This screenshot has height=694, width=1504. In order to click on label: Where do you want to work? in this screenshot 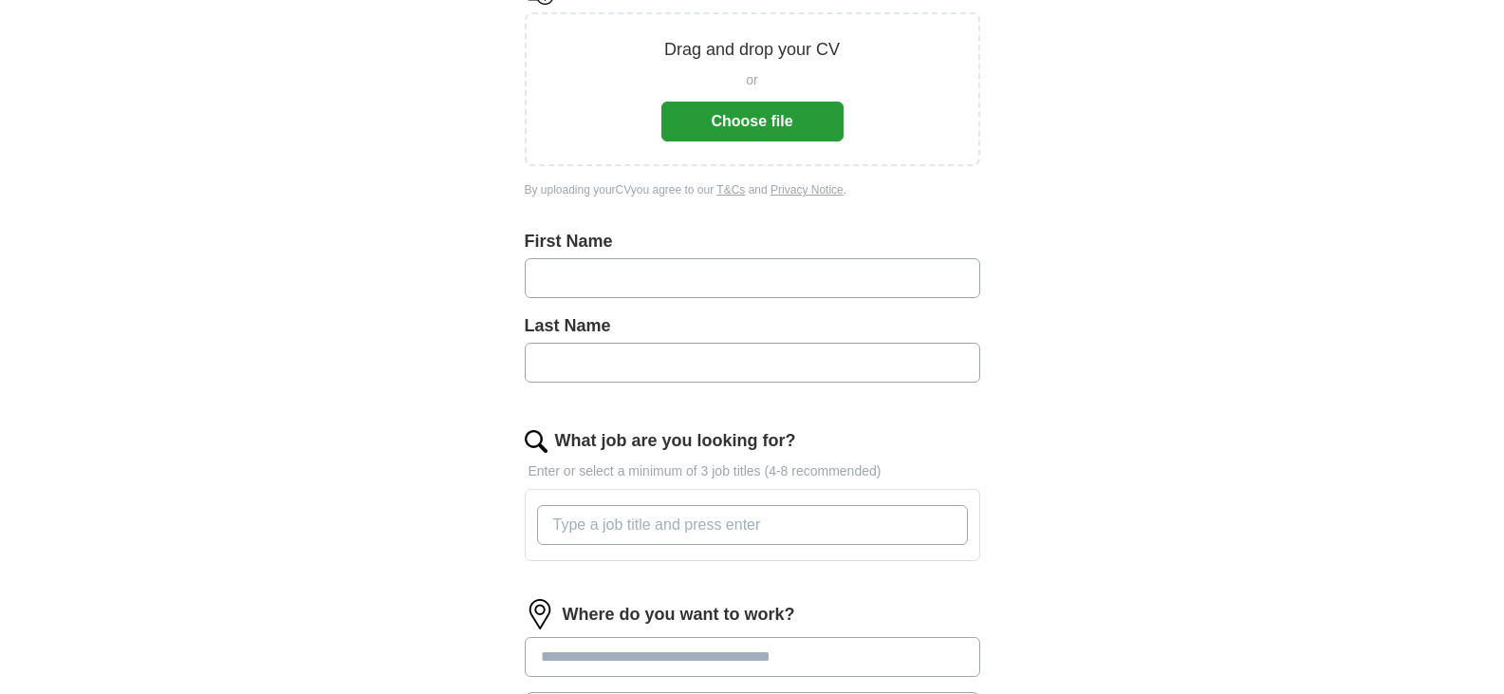, I will do `click(679, 614)`.